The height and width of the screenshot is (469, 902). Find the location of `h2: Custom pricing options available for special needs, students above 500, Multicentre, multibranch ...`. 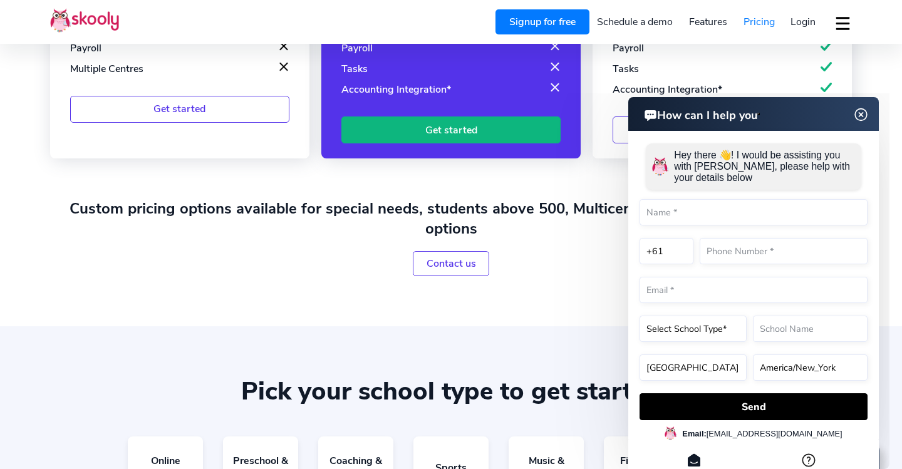

h2: Custom pricing options available for special needs, students above 500, Multicentre, multibranch ... is located at coordinates (451, 219).